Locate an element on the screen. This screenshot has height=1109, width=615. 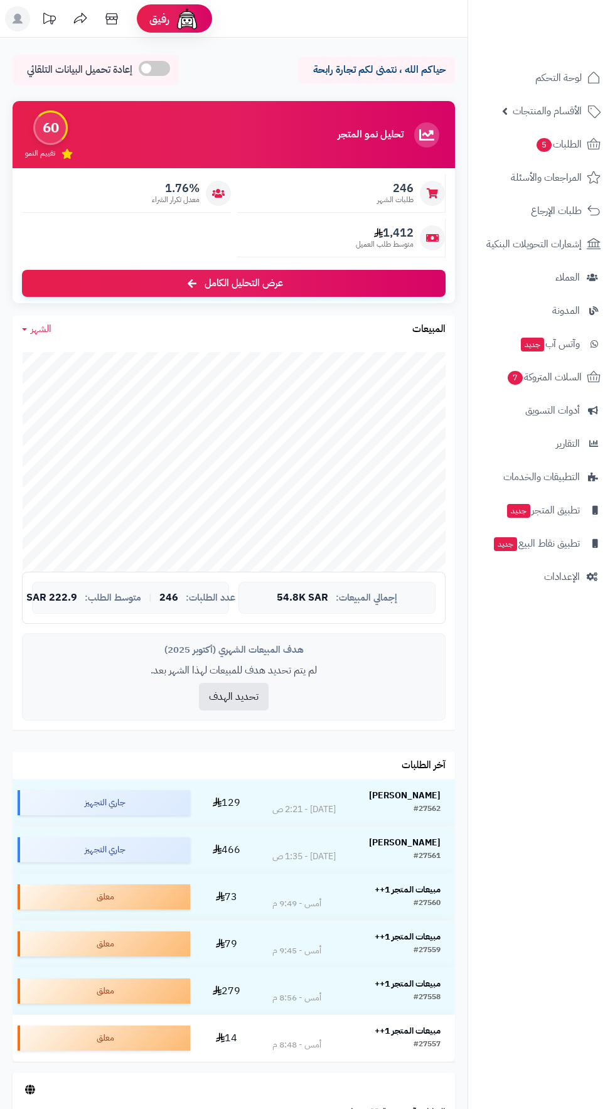
a: تطبيق المتجرجديد is located at coordinates (541, 510).